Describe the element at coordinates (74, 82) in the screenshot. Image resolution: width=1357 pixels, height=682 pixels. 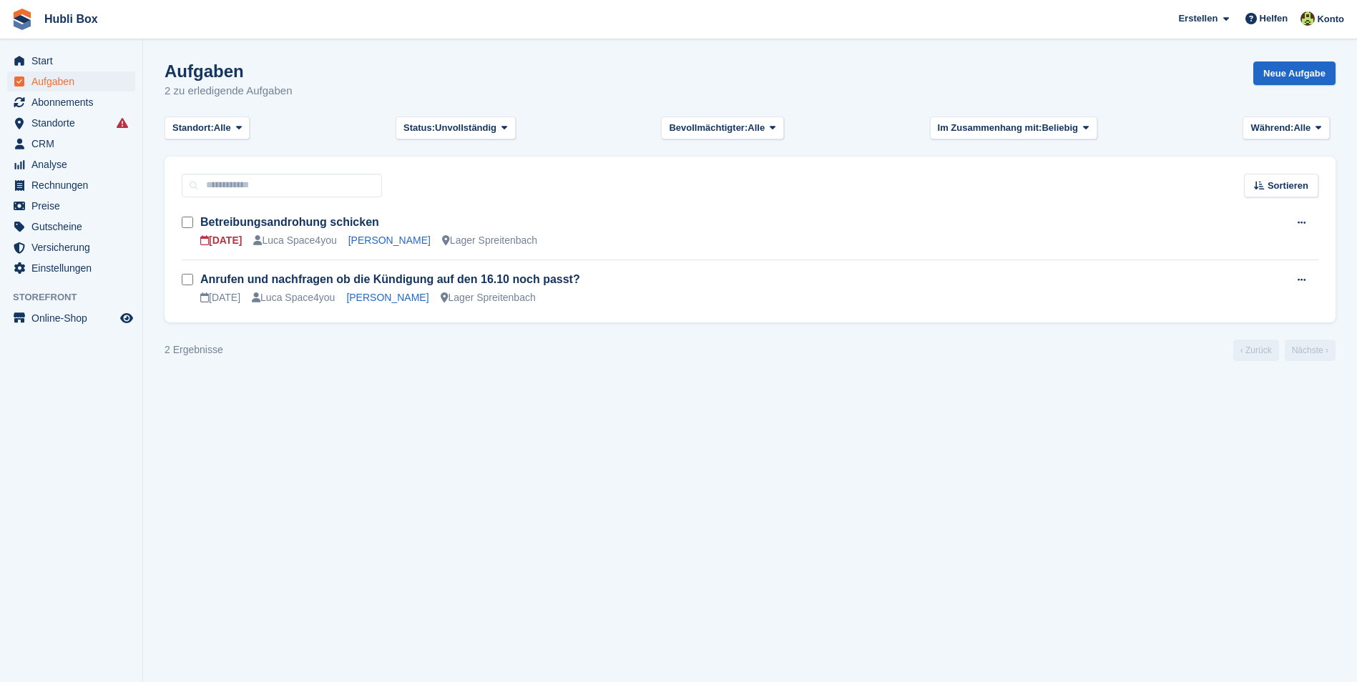
I see `span: Aufgaben` at that location.